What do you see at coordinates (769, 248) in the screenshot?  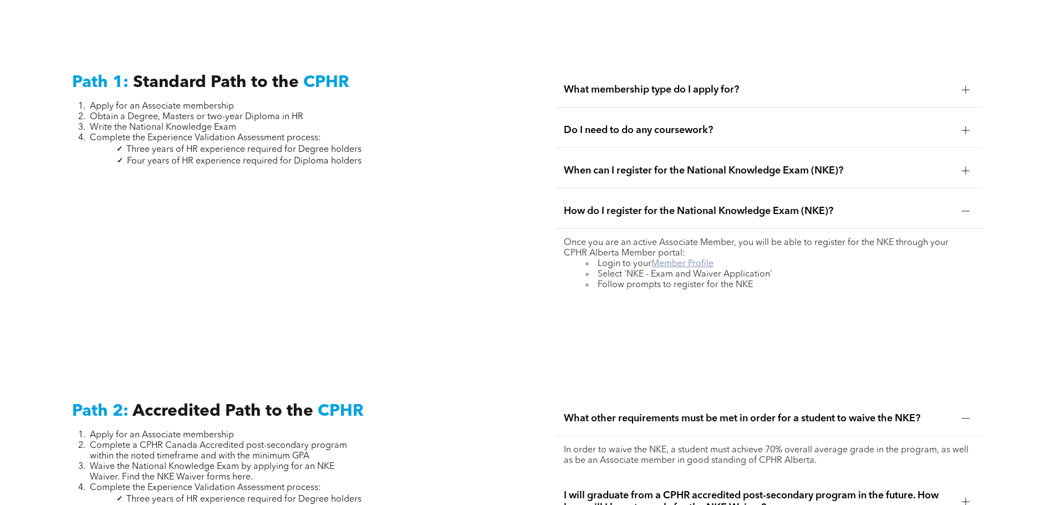 I see `p: Once you are an active Associate Member, you will be able to register for the NKE through your CP...` at bounding box center [769, 248].